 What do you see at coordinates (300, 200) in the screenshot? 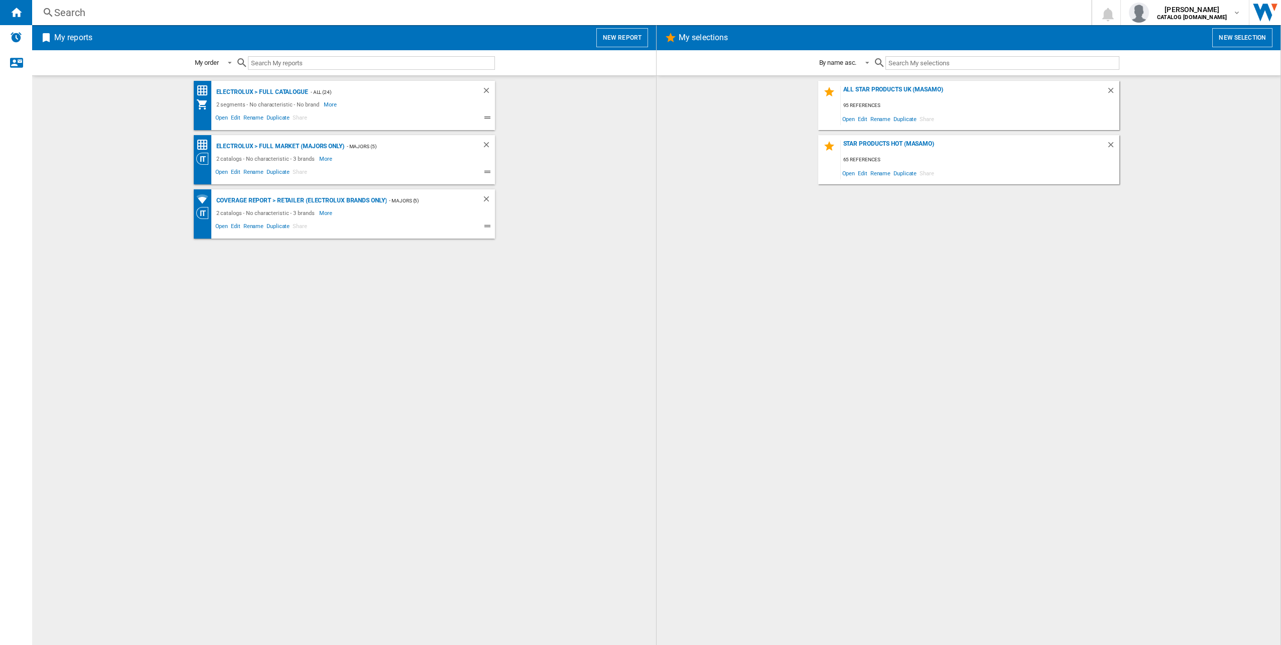
I see `div: Coverage Report > Retailer (Electrolux Brands Only)` at bounding box center [300, 200].